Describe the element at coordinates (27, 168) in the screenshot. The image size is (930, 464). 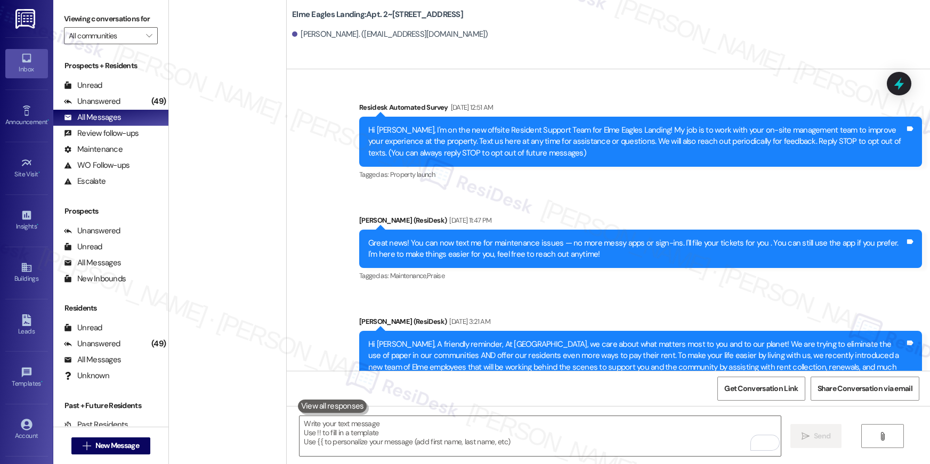
I see `a: Site Visit •` at that location.